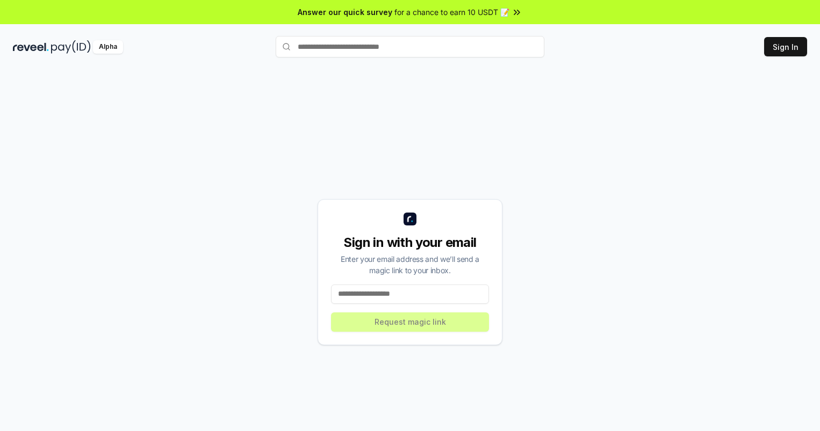 The height and width of the screenshot is (431, 820). What do you see at coordinates (345, 12) in the screenshot?
I see `span: Answer our quick survey` at bounding box center [345, 12].